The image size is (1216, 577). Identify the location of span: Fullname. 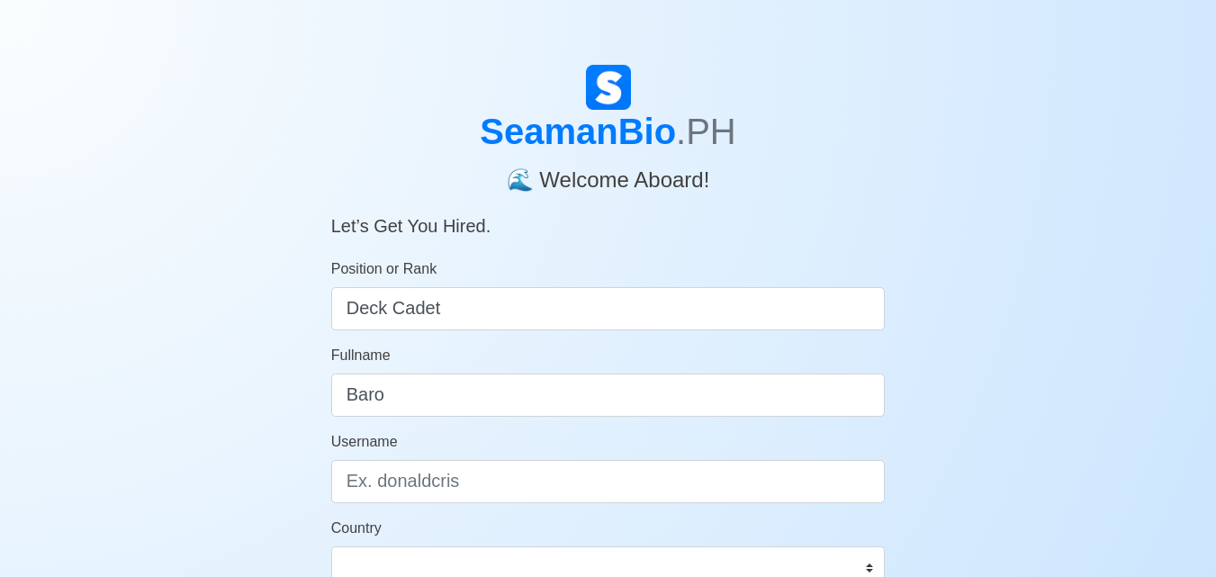
(361, 355).